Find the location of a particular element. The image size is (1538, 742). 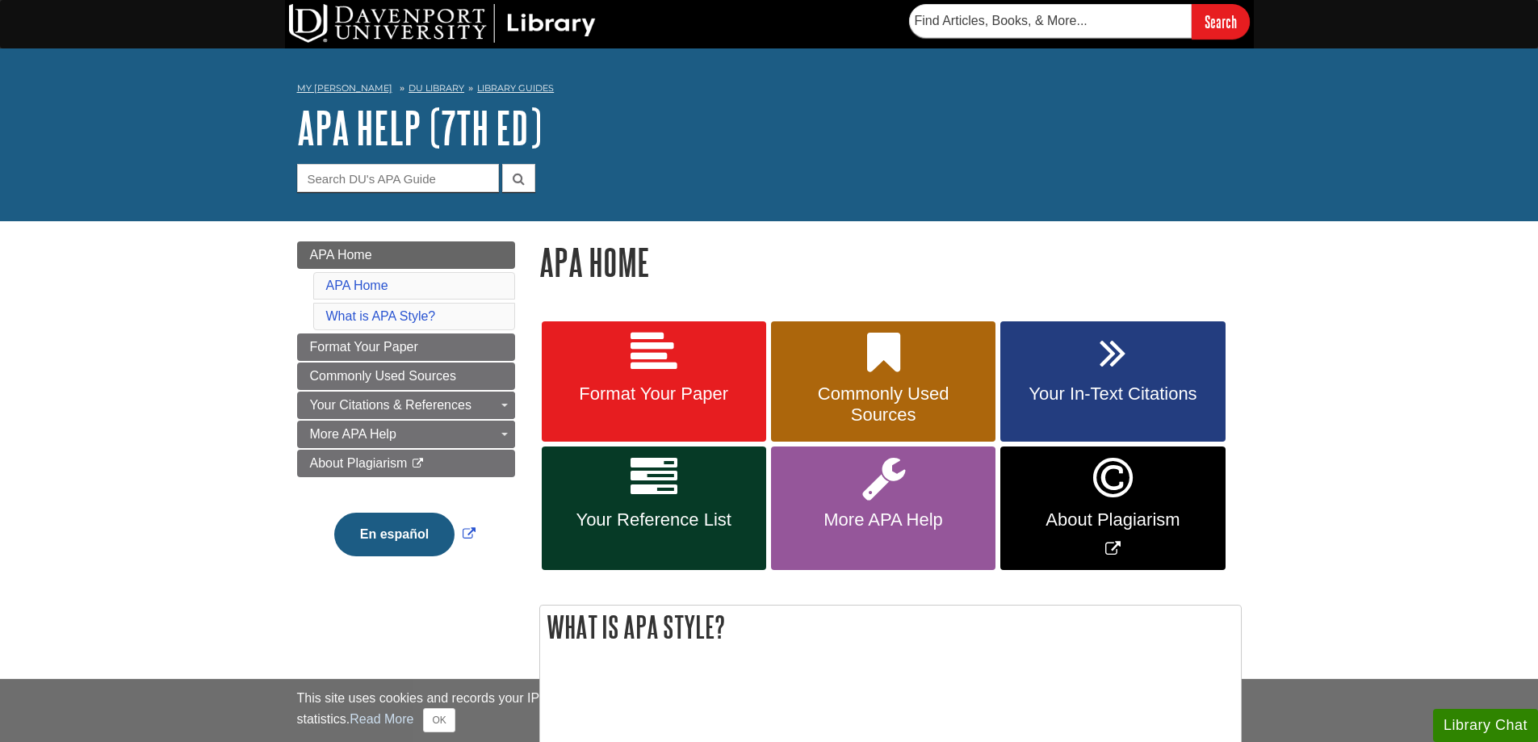

h2: What is APA Style? is located at coordinates (890, 626).